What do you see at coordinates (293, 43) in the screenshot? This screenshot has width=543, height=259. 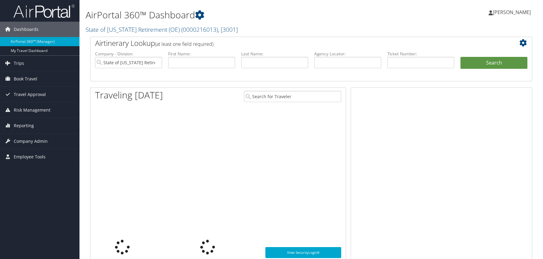 I see `h2: Airtinerary Lookup` at bounding box center [293, 43].